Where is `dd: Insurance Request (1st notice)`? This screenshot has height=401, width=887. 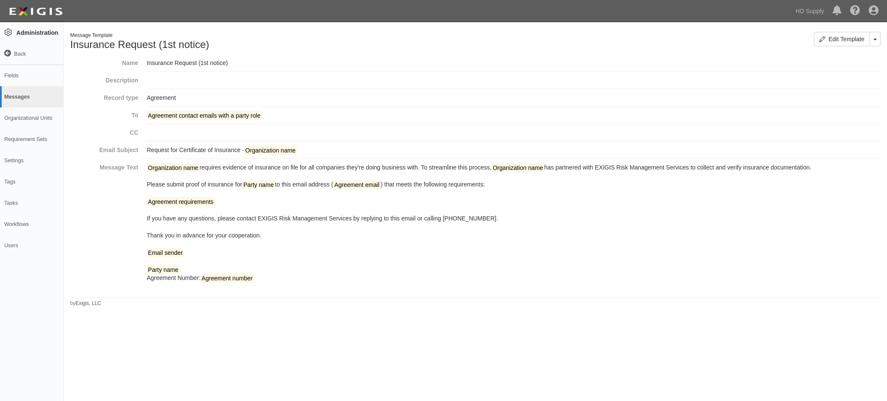 dd: Insurance Request (1st notice) is located at coordinates (513, 63).